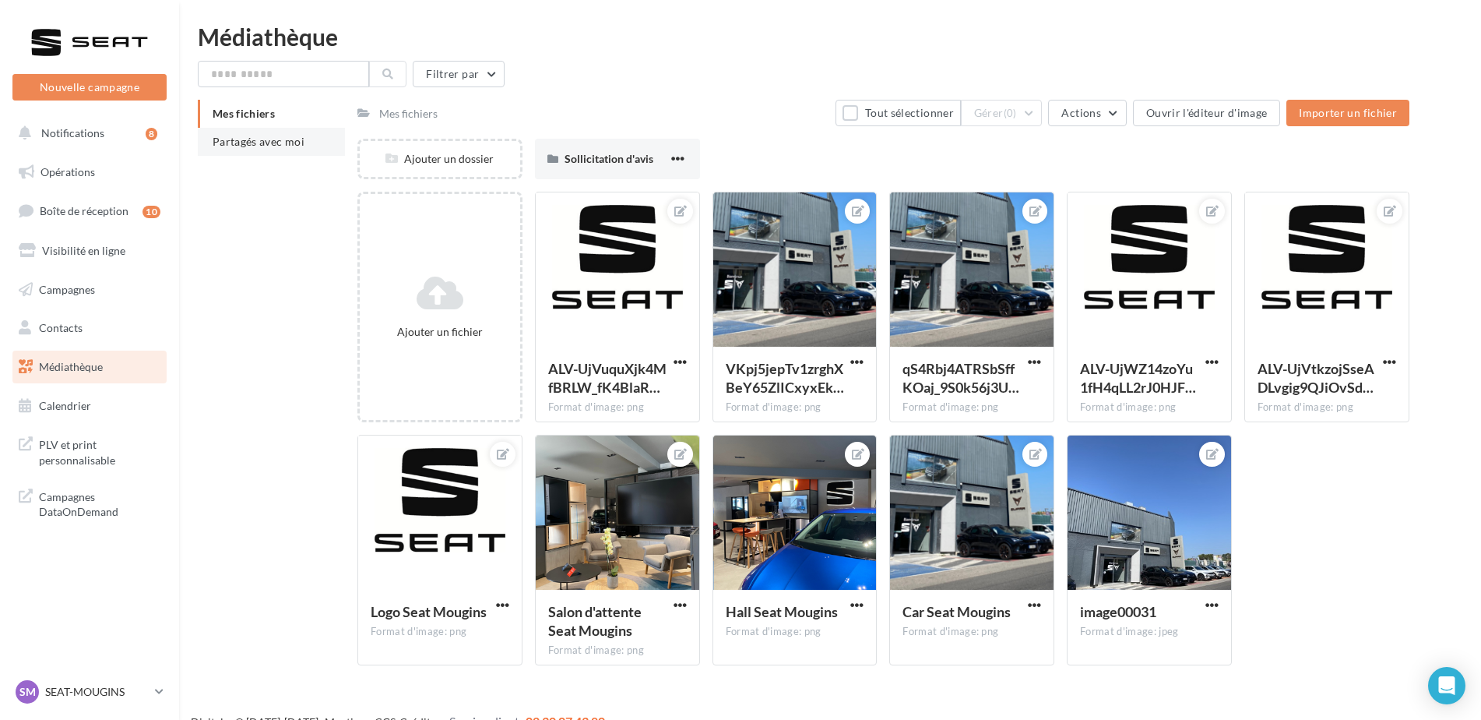 This screenshot has width=1481, height=720. Describe the element at coordinates (1087, 113) in the screenshot. I see `button: Actions` at that location.